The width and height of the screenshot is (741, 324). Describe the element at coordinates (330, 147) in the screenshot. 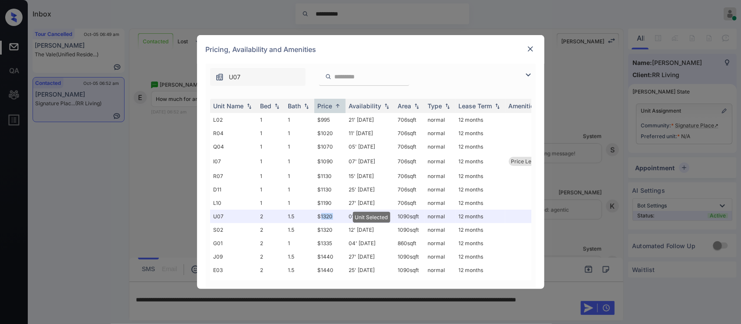

I see `td: $1070` at that location.